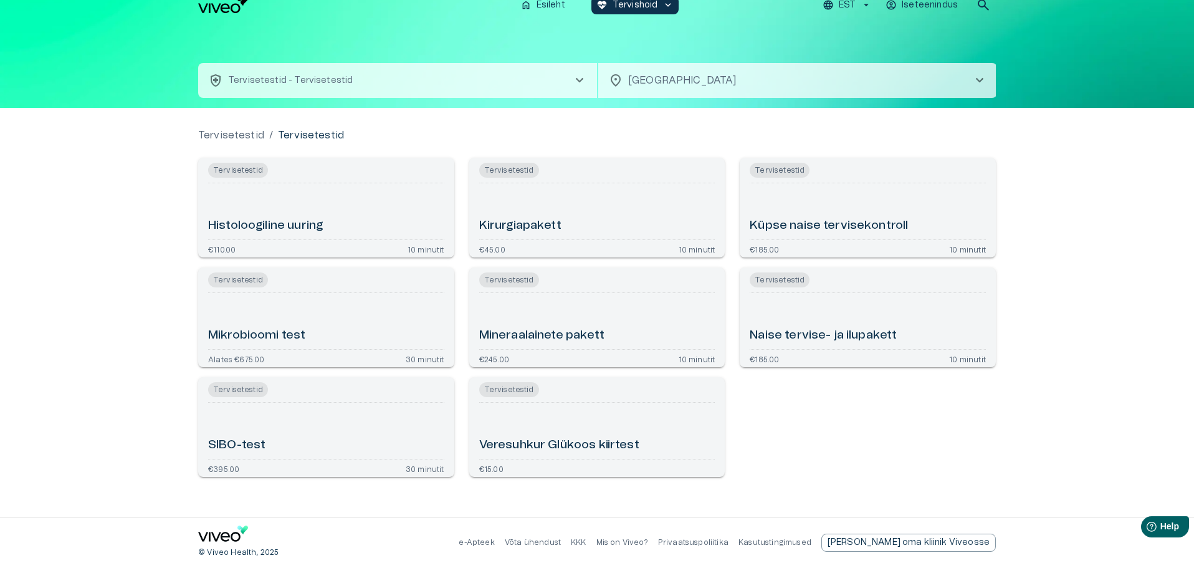  Describe the element at coordinates (222, 249) in the screenshot. I see `p: €110.00` at that location.